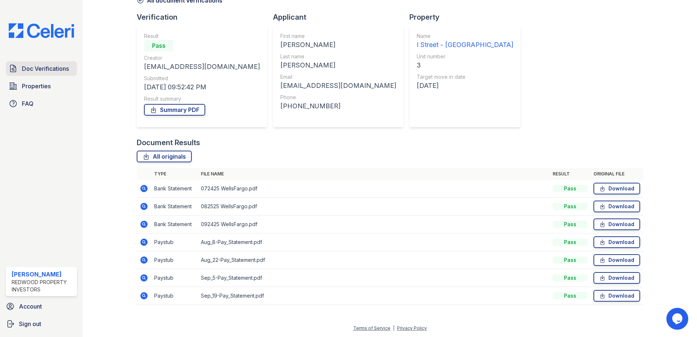  What do you see at coordinates (45, 69) in the screenshot?
I see `span: Doc Verifications` at bounding box center [45, 69].